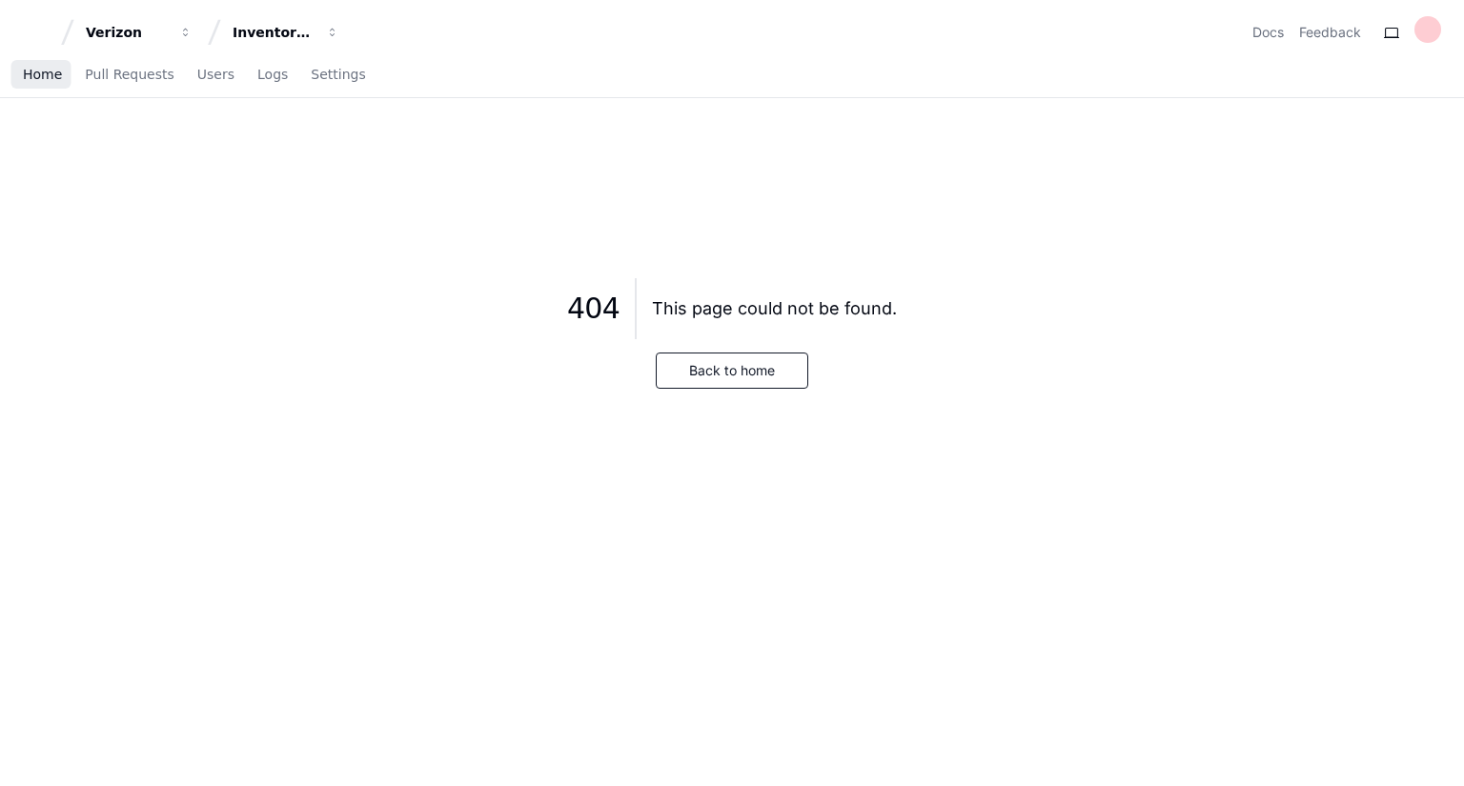 The height and width of the screenshot is (786, 1464). Describe the element at coordinates (42, 75) in the screenshot. I see `a: Home` at that location.